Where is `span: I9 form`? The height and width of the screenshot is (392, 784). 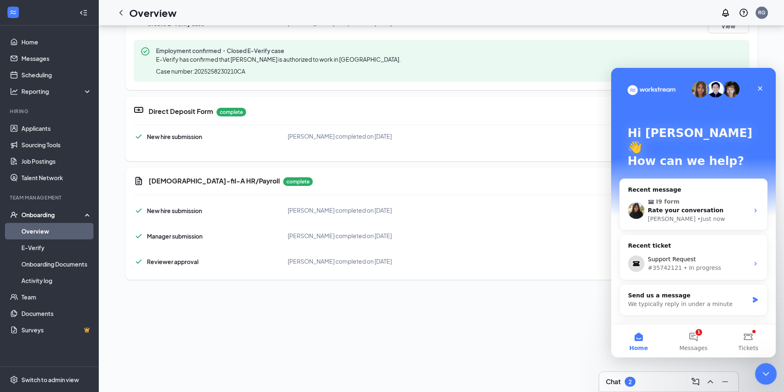
span: I9 form is located at coordinates (56, 134).